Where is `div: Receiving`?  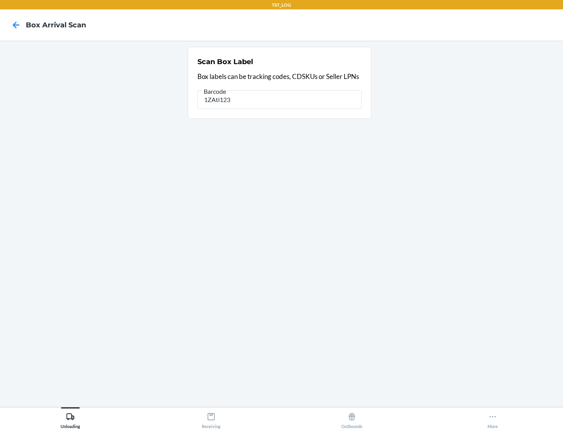 div: Receiving is located at coordinates (211, 419).